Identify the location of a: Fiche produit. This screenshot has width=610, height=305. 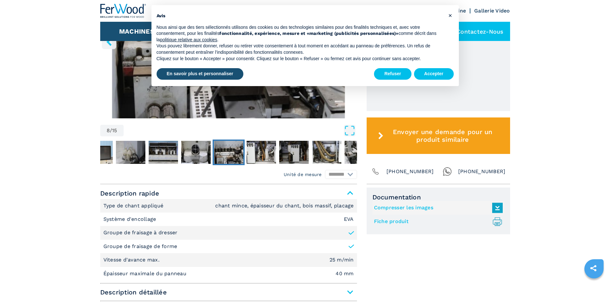
(436, 221).